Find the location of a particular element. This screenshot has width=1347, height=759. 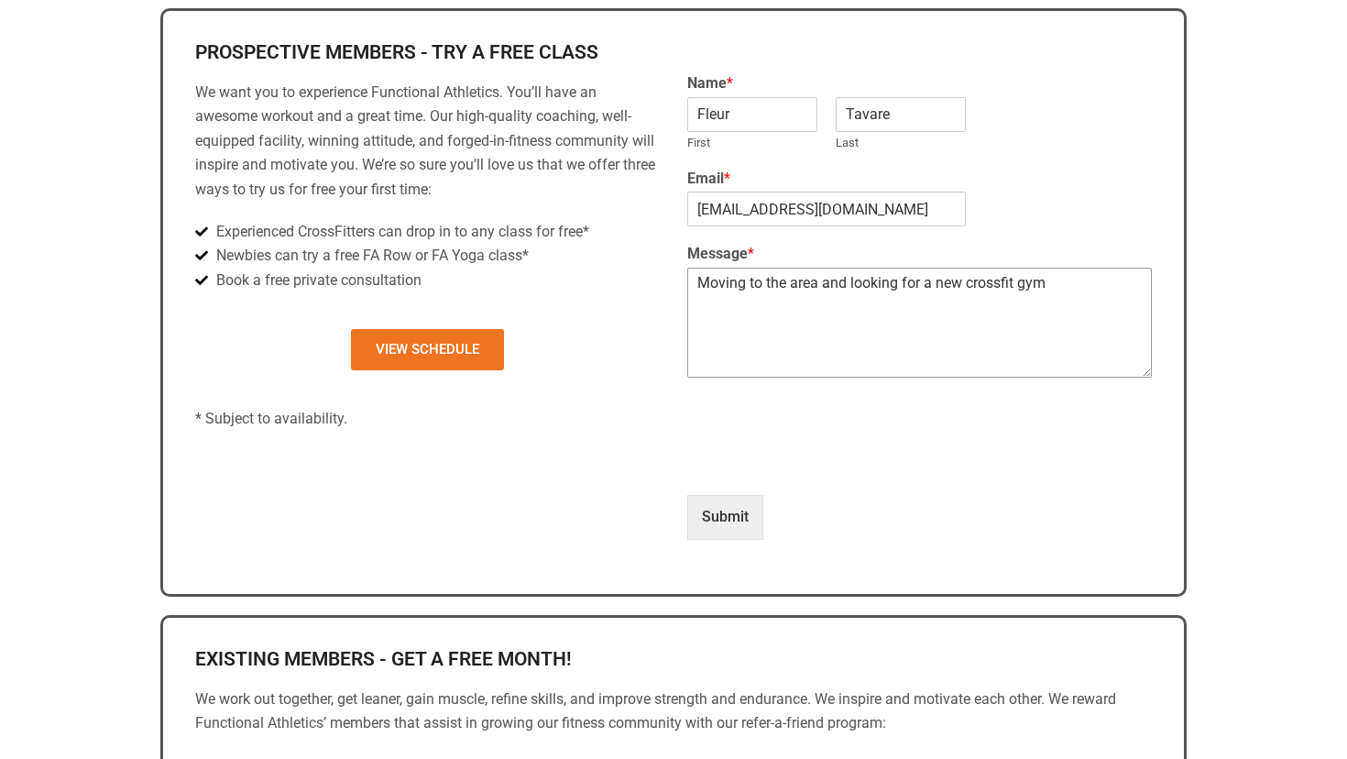

span: Newbies can try a free FA Row or FA Yoga class* is located at coordinates (370, 256).